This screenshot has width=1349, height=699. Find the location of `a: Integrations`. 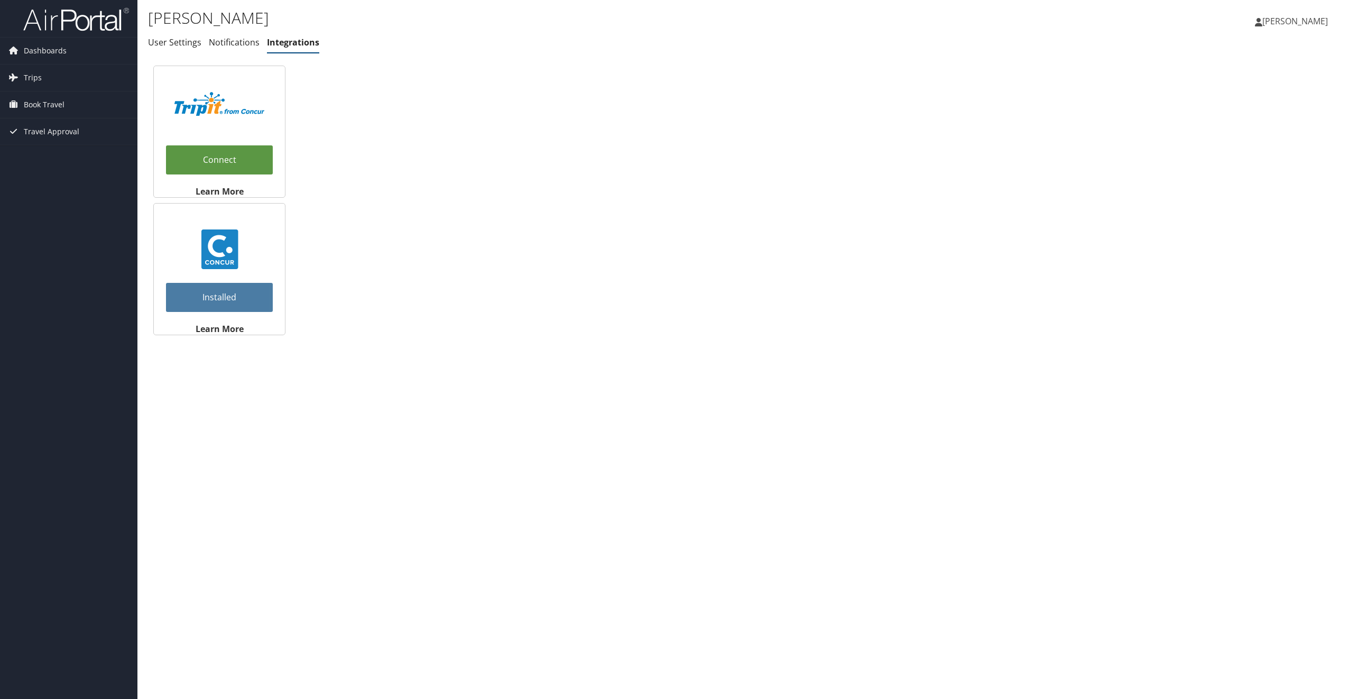

a: Integrations is located at coordinates (293, 42).